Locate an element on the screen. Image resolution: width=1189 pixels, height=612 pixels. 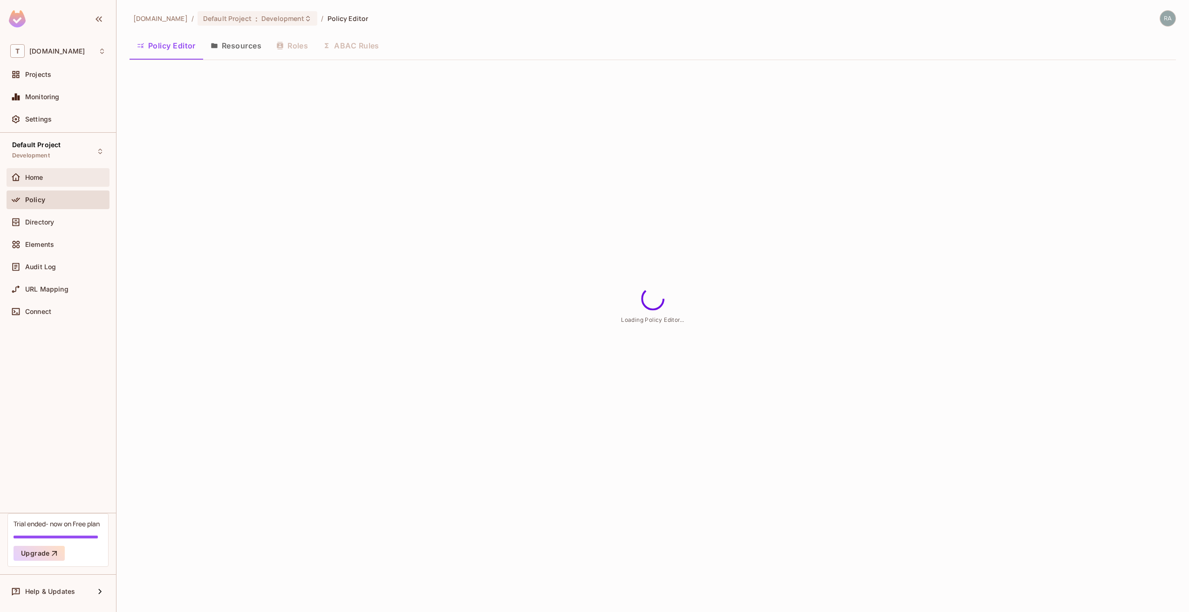
div: Trial ended- now on Free plan is located at coordinates (56, 524).